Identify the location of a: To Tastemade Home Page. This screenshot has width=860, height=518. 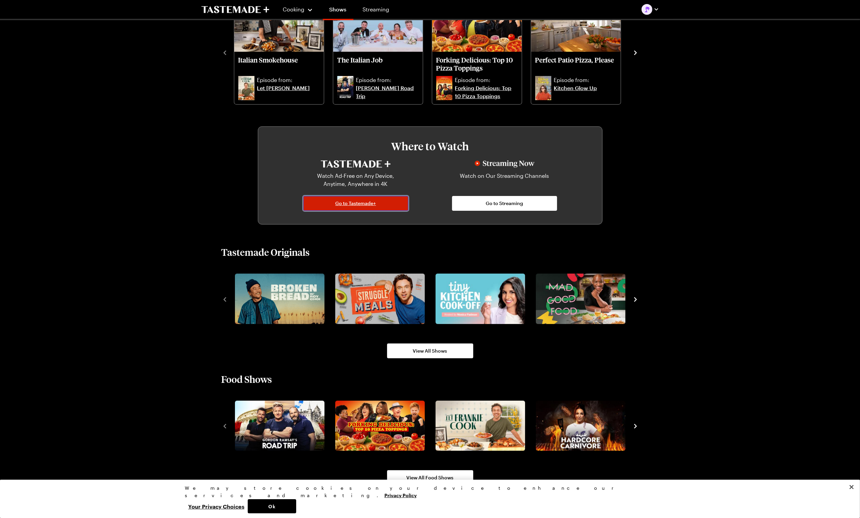
(235, 9).